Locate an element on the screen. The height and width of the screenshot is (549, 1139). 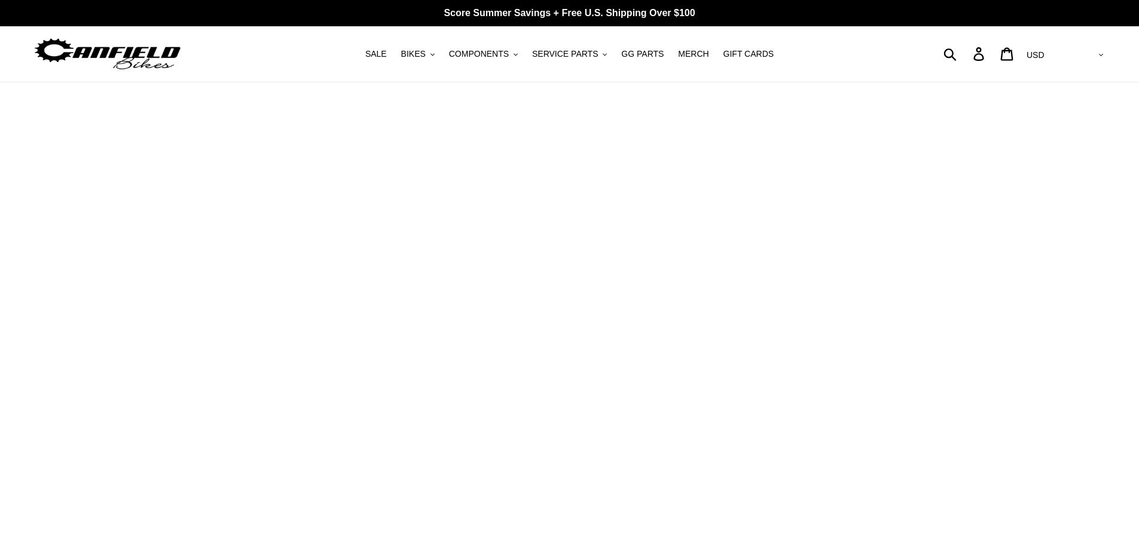
a: MERCH is located at coordinates (693, 54).